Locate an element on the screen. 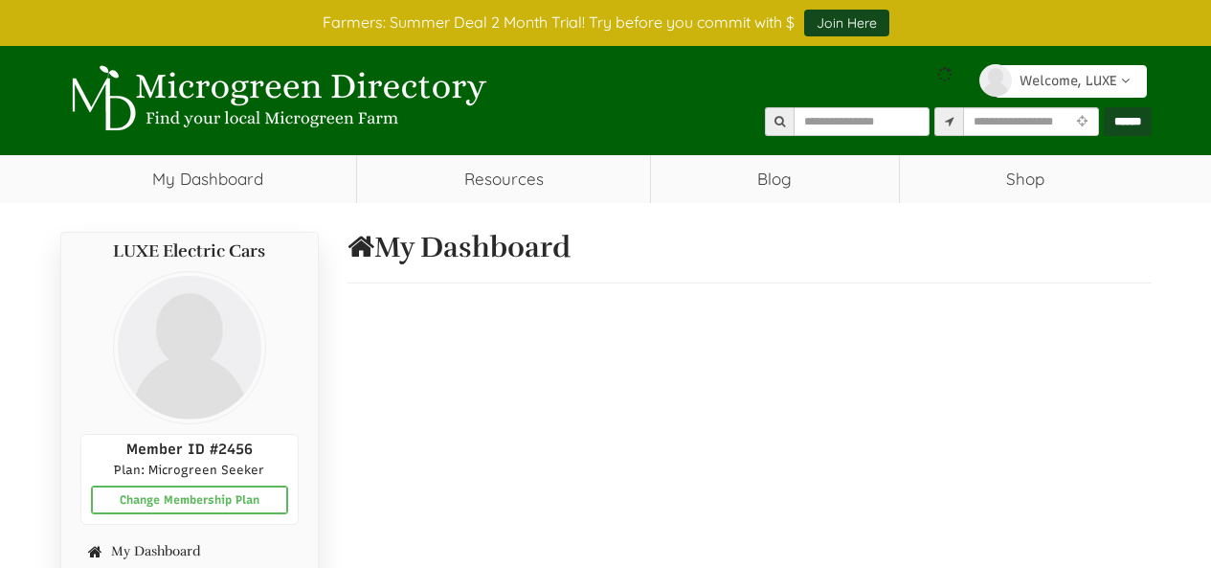 Image resolution: width=1211 pixels, height=568 pixels. span: Member ID #2456 is located at coordinates (190, 449).